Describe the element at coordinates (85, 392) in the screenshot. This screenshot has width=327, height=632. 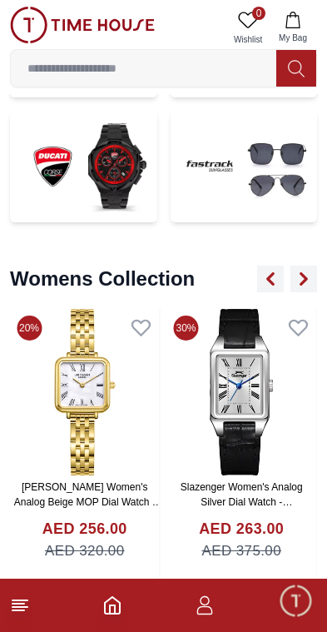
I see `img: Lee Cooper Women's Analog Beige MOP Dial Watch - LC08226.120` at that location.